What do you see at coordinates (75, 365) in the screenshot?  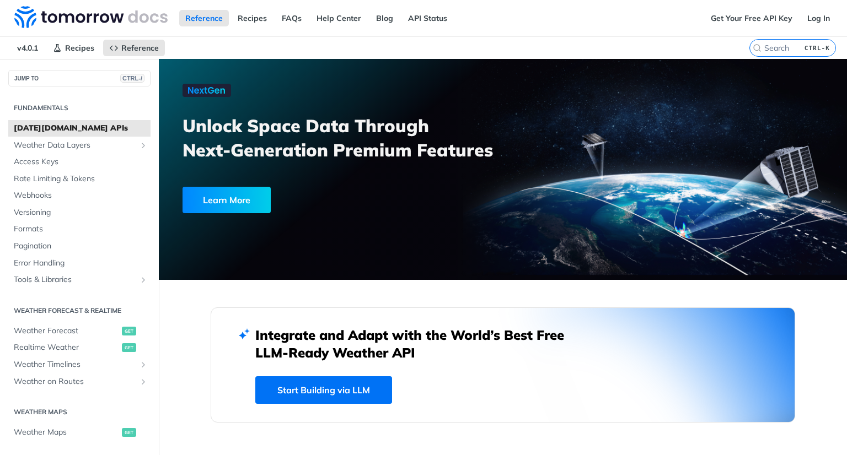 I see `span: Weather Timelines` at bounding box center [75, 365].